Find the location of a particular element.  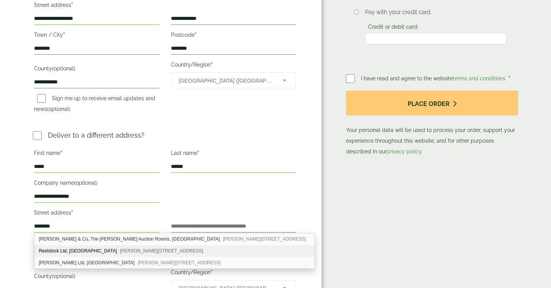

label: Company name is located at coordinates (96, 184).